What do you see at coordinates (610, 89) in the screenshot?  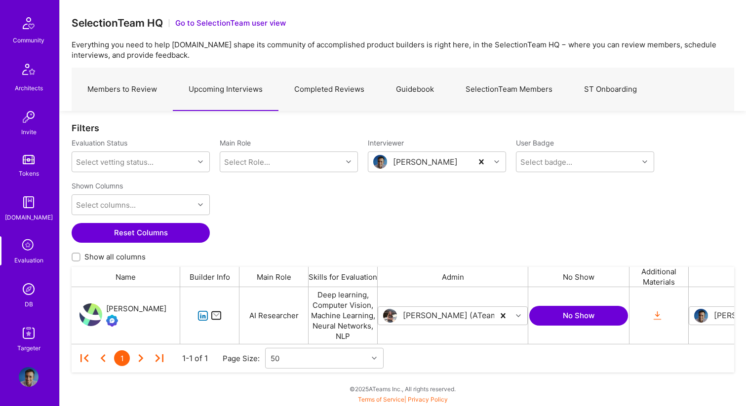 I see `a: ST Onboarding` at bounding box center [610, 89].